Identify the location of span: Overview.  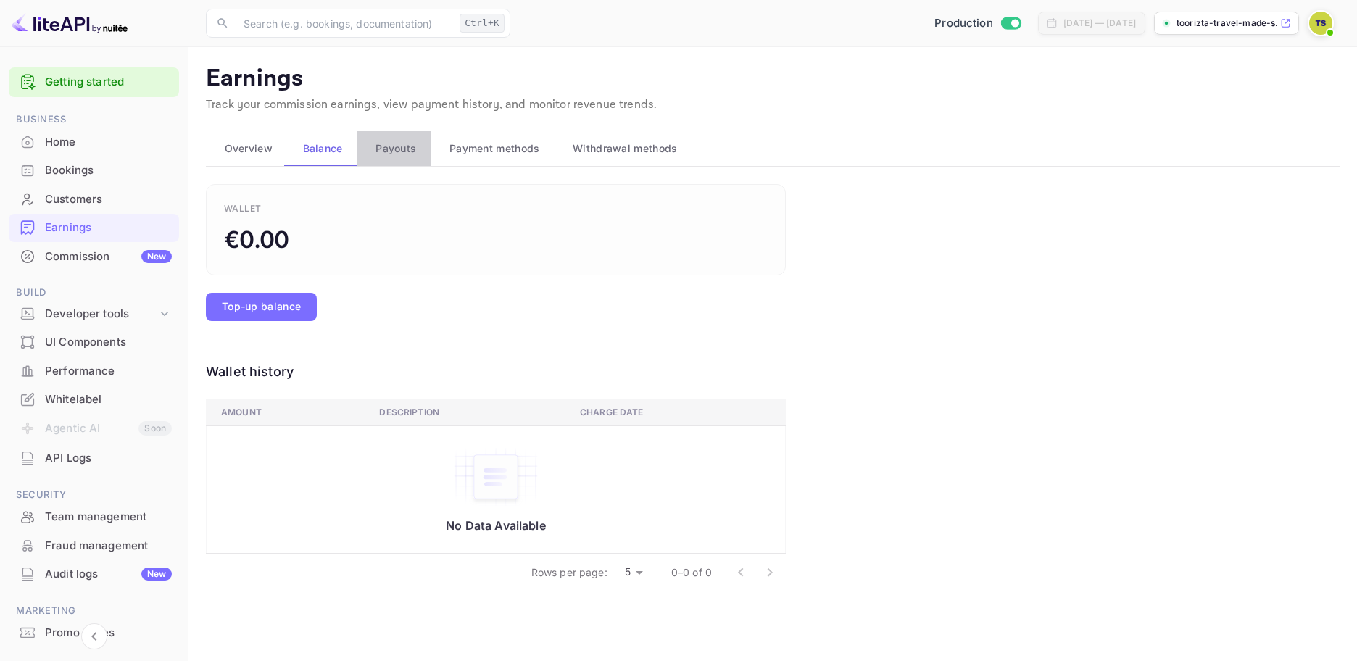
(249, 149).